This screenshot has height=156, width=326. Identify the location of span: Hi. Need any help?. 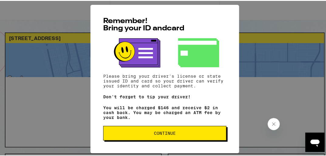
(24, 7).